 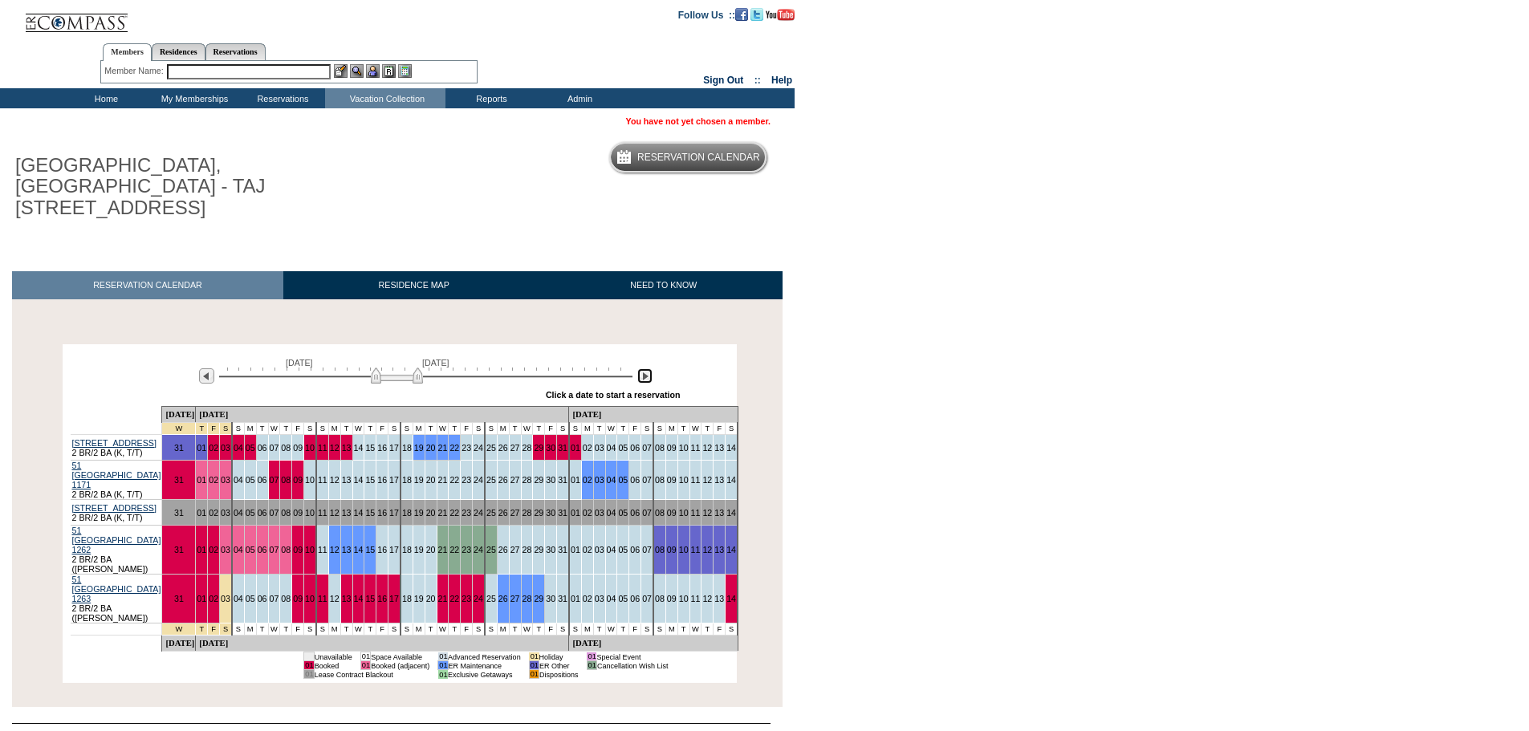 I want to click on td: Reservations, so click(x=281, y=98).